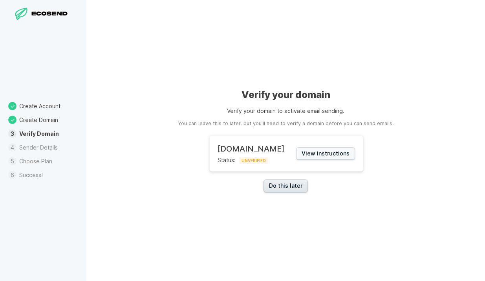 This screenshot has width=485, height=281. I want to click on span: UNVERIFIED, so click(254, 160).